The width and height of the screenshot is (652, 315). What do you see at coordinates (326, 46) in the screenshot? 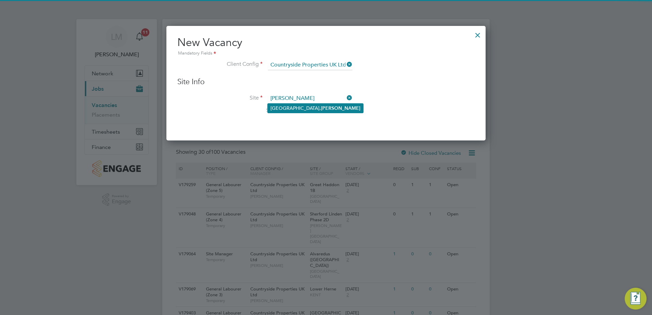
I see `h2: New Vacancy` at bounding box center [326, 46].